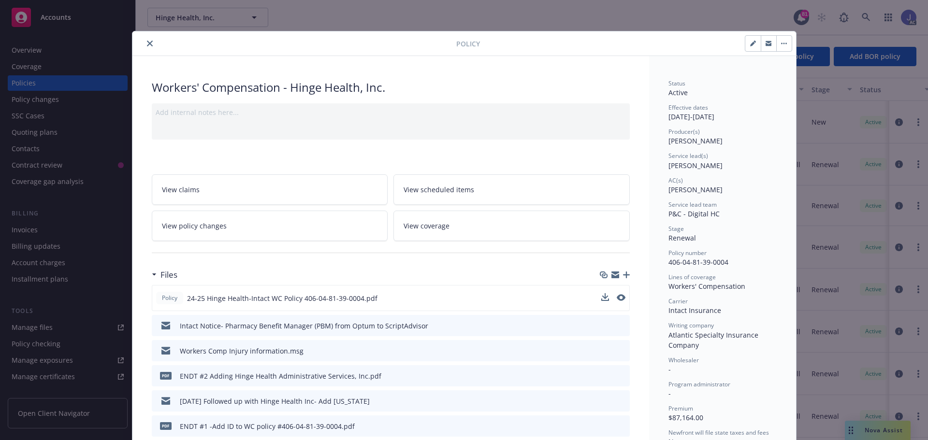 The width and height of the screenshot is (928, 440). What do you see at coordinates (270, 226) in the screenshot?
I see `a: View policy changes` at bounding box center [270, 226].